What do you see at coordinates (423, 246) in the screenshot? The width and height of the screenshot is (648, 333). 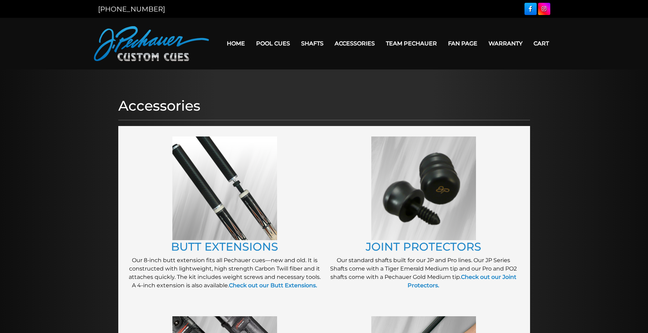 I see `a: JOINT PROTECTORS` at bounding box center [423, 246].